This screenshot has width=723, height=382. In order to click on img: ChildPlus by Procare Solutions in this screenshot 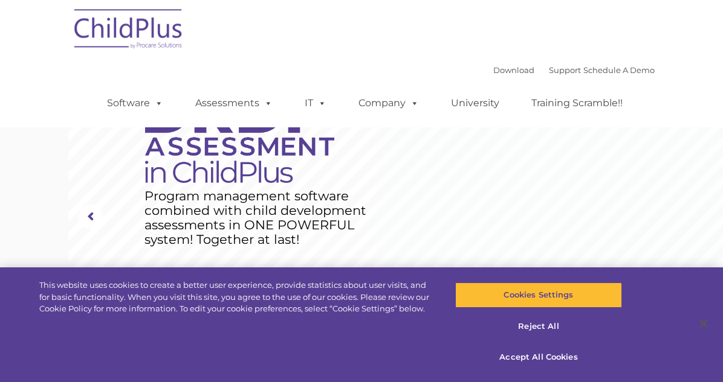, I will do `click(129, 31)`.